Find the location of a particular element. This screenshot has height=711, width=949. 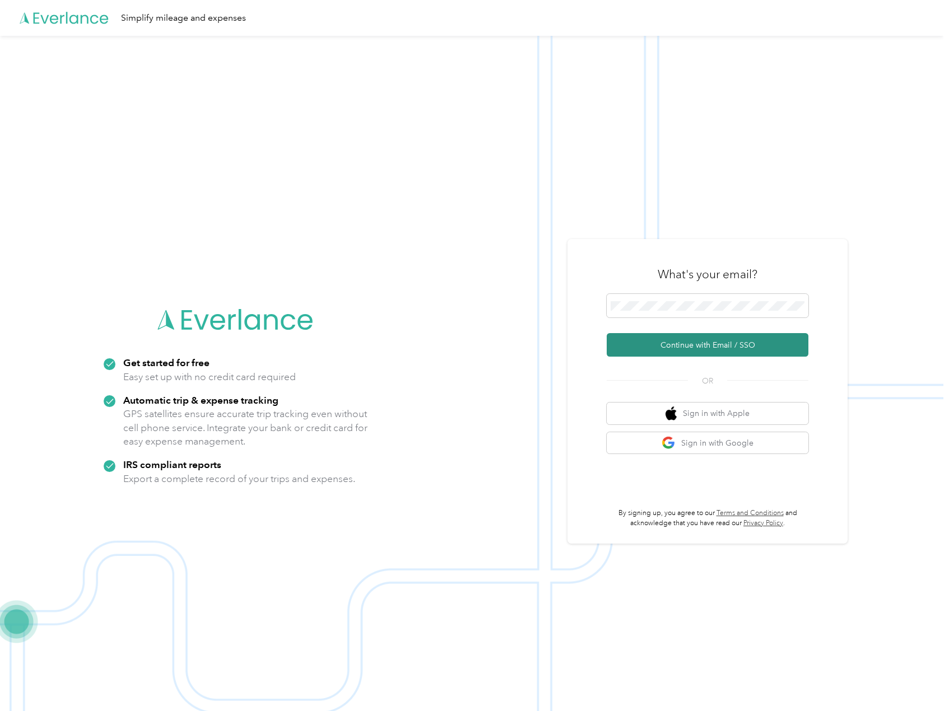

p: By signing up, you agree to our and acknowledge that you have read our . is located at coordinates (707, 518).